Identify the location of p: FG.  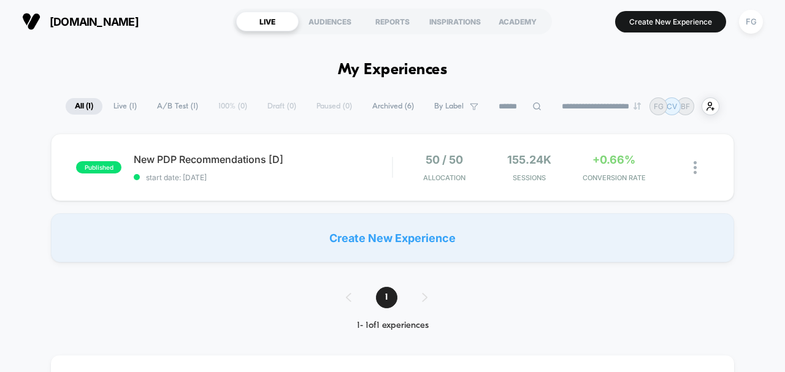
(658, 106).